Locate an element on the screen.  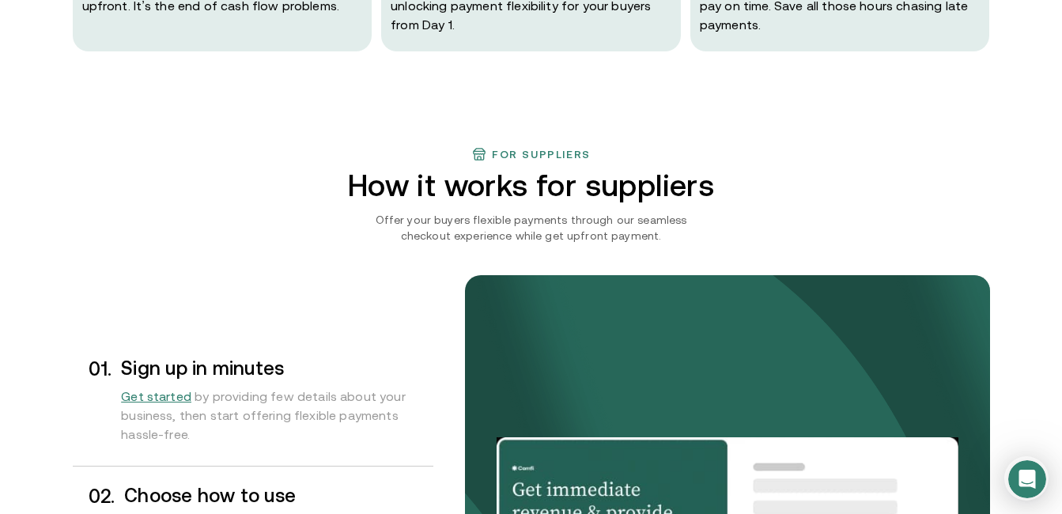
h3: Choose how to use is located at coordinates (278, 496).